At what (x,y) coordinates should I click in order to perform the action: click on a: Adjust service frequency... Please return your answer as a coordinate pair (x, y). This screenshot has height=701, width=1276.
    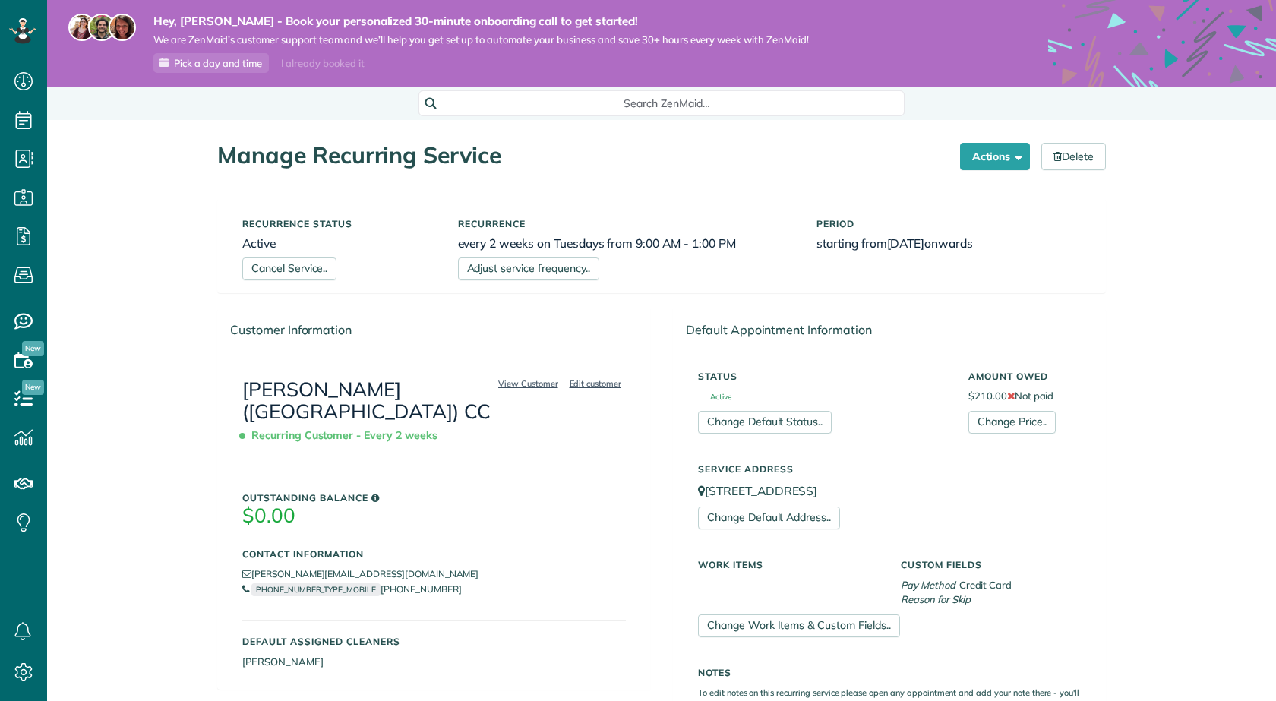
    Looking at the image, I should click on (528, 269).